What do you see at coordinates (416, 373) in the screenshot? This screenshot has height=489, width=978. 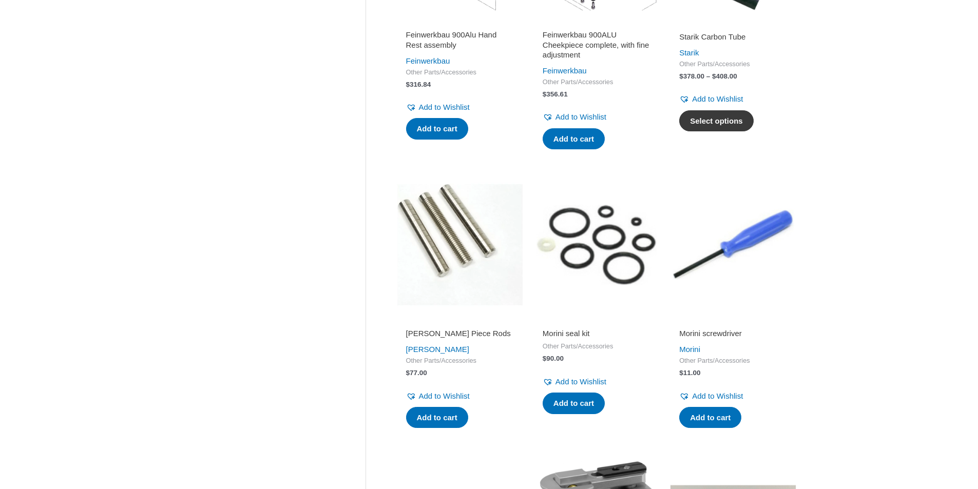 I see `bdi: 77.00` at bounding box center [416, 373].